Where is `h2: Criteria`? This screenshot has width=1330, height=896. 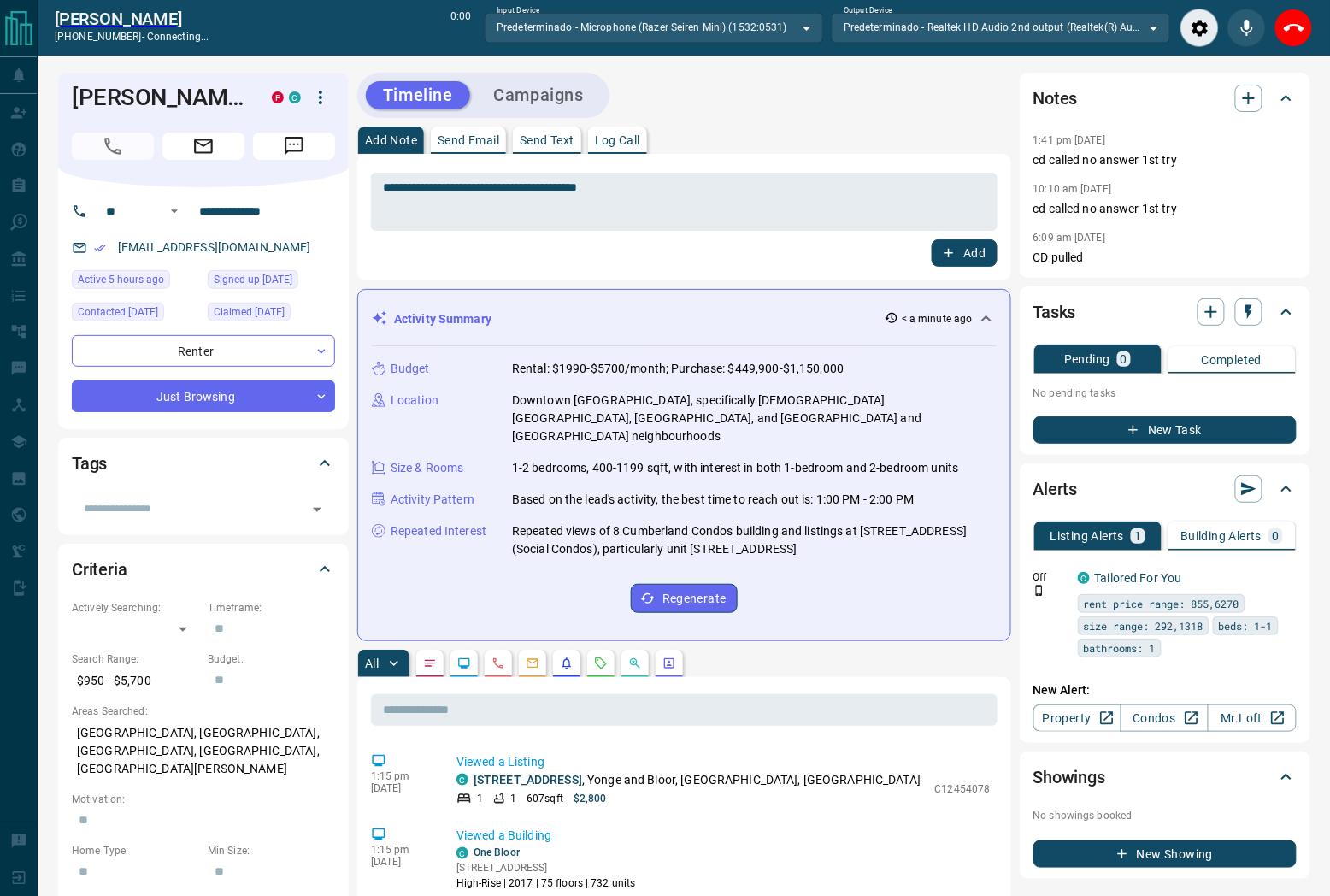
h2: Criteria is located at coordinates (99, 569).